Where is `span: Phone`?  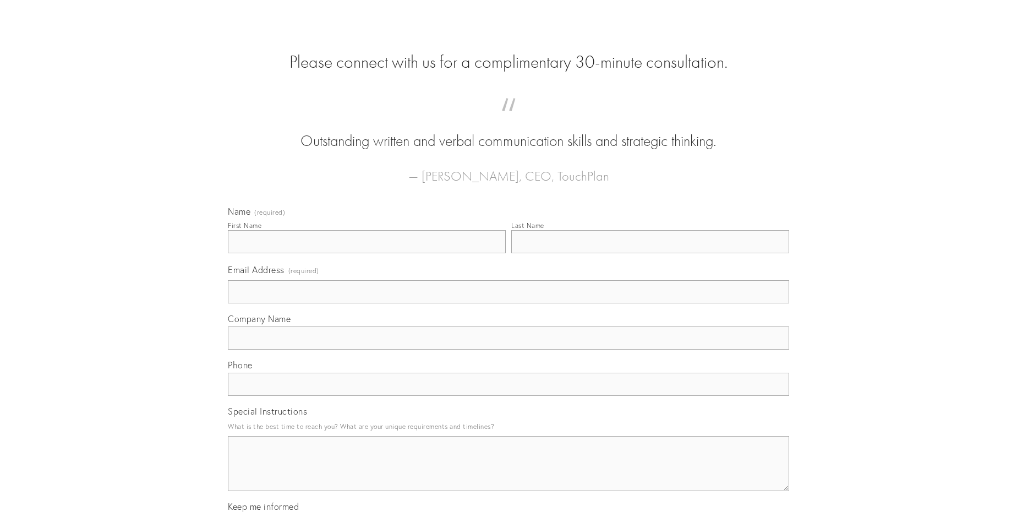
span: Phone is located at coordinates (240, 365).